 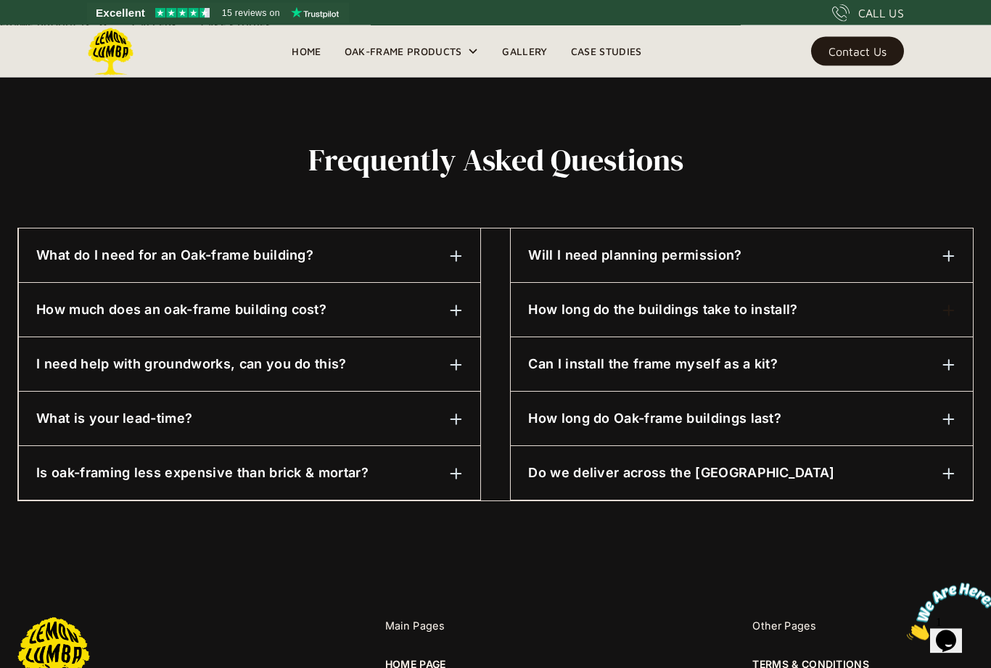 I want to click on h6: Can I install the frame myself as a kit?, so click(x=653, y=365).